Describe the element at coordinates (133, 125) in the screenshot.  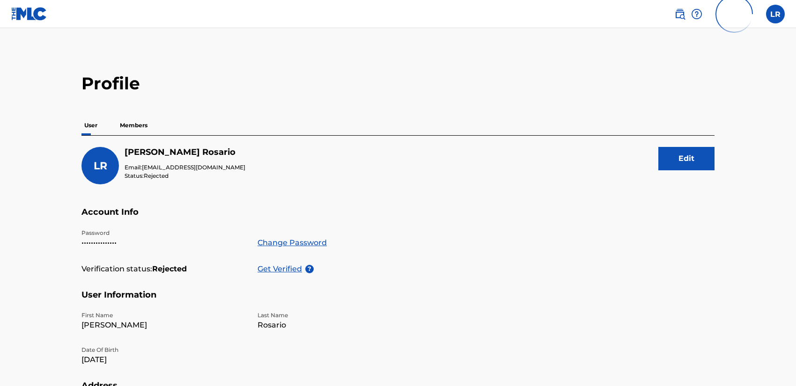
I see `p: Members` at that location.